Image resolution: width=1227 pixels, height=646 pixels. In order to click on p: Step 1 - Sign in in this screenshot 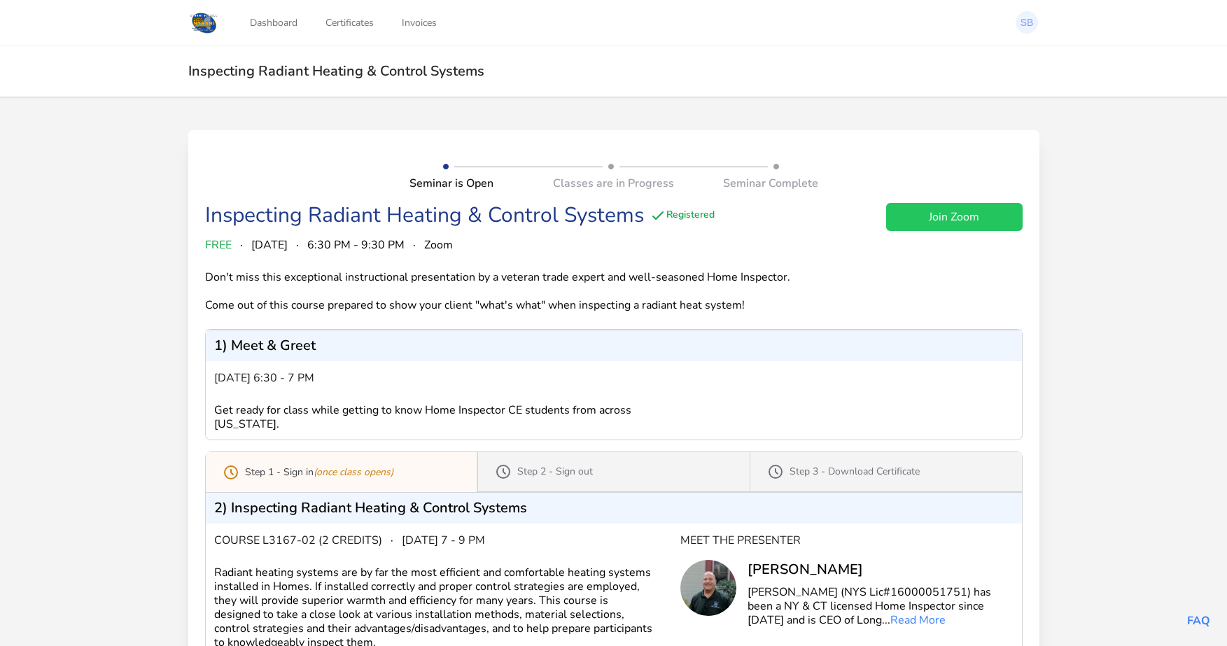, I will do `click(319, 472)`.